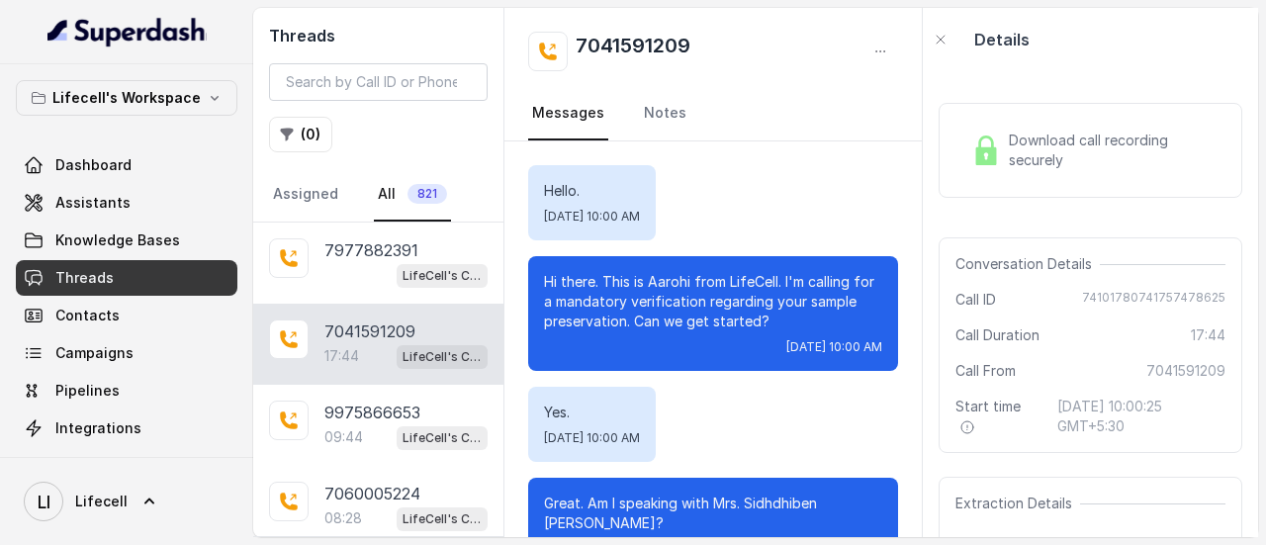  I want to click on p: 7977882391, so click(371, 250).